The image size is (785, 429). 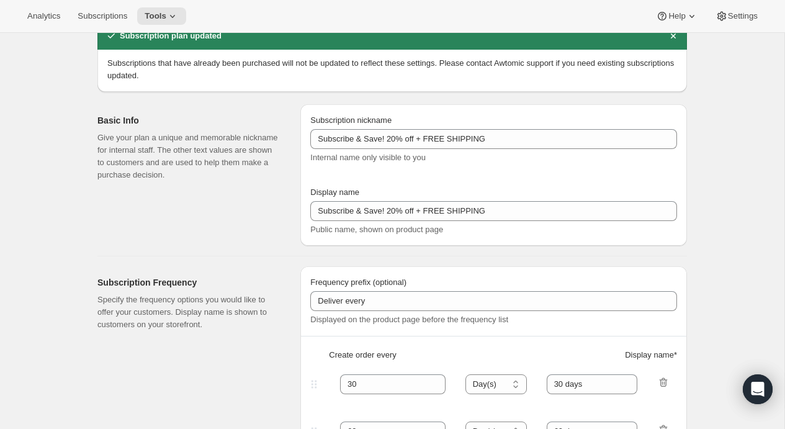 I want to click on input: Deliver every, so click(x=494, y=301).